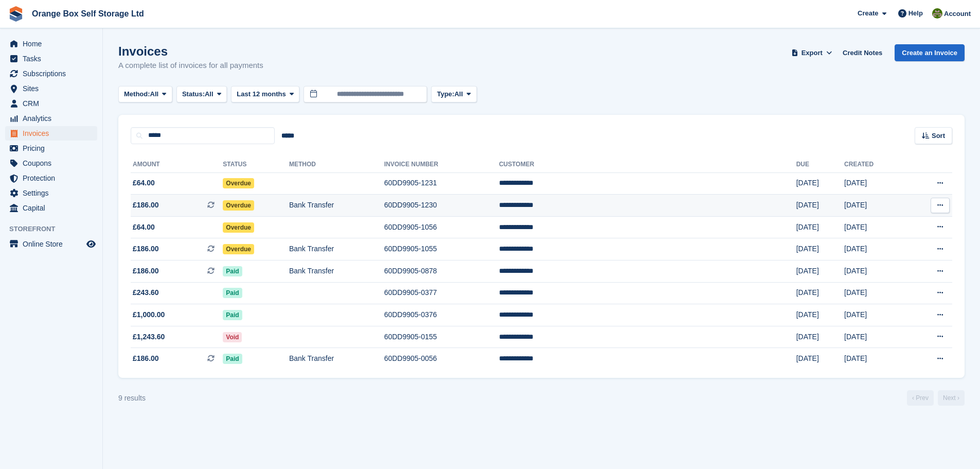 This screenshot has width=980, height=469. What do you see at coordinates (648, 165) in the screenshot?
I see `th: Customer` at bounding box center [648, 165].